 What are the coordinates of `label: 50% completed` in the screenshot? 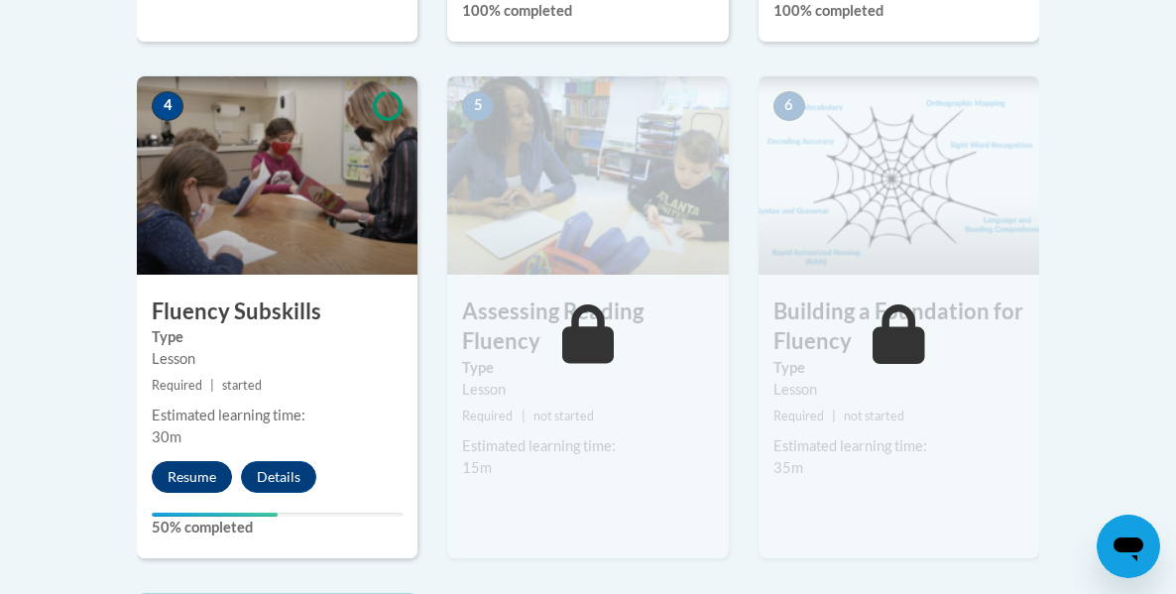 It's located at (277, 528).